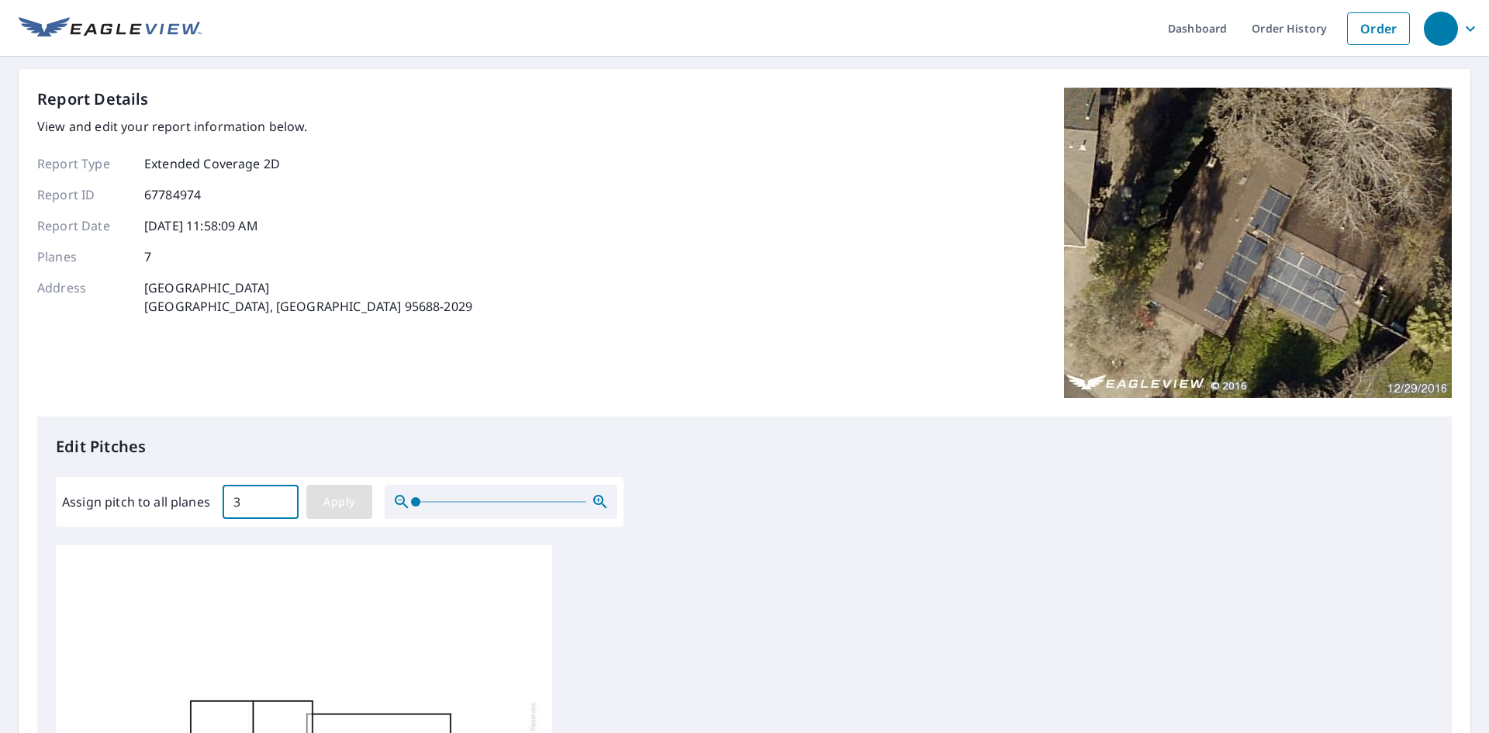 The height and width of the screenshot is (733, 1489). Describe the element at coordinates (136, 502) in the screenshot. I see `label: Assign pitch to all planes` at that location.